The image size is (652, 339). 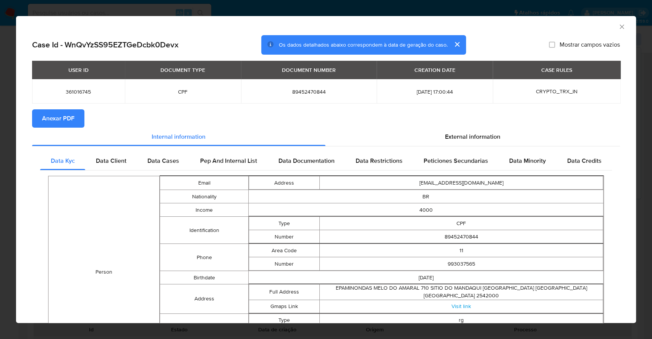 What do you see at coordinates (178, 136) in the screenshot?
I see `span: Internal information` at bounding box center [178, 136].